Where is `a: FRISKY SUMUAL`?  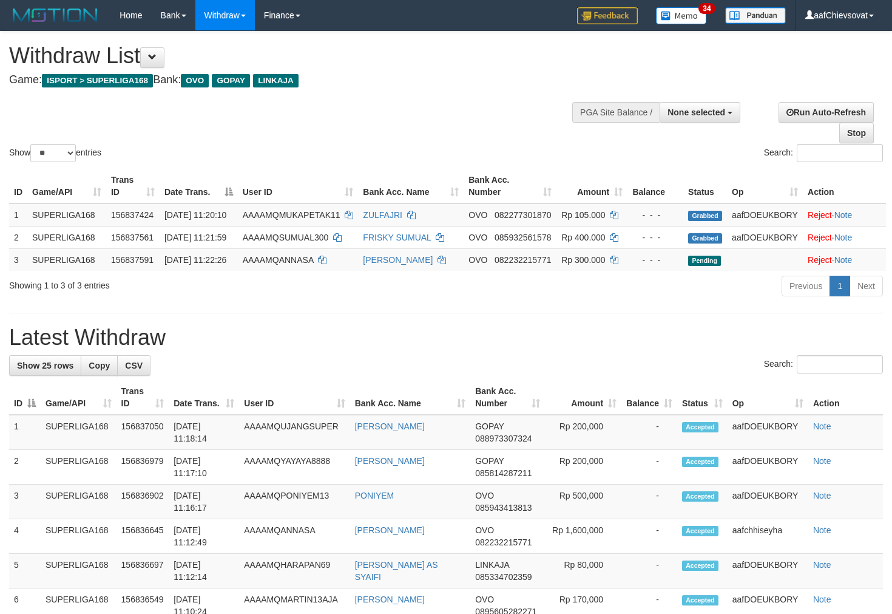 a: FRISKY SUMUAL is located at coordinates (397, 237).